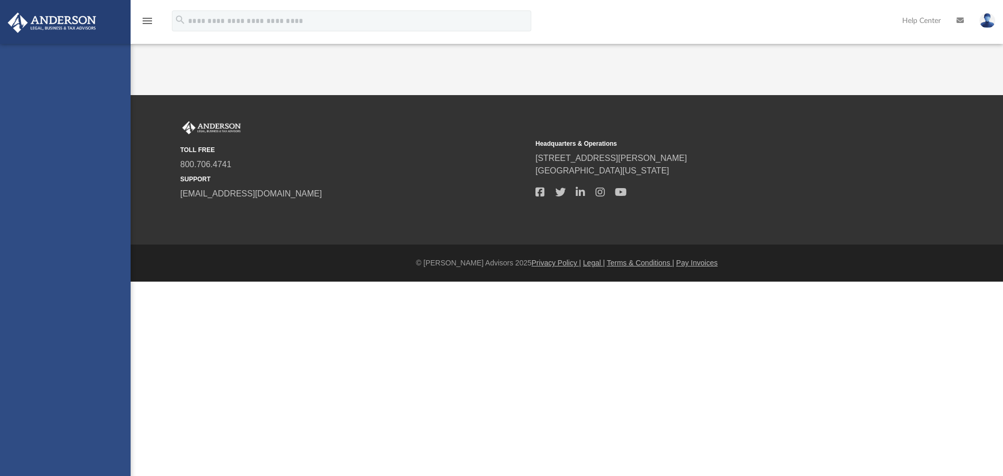 The width and height of the screenshot is (1003, 476). What do you see at coordinates (696, 263) in the screenshot?
I see `a: Pay Invoices` at bounding box center [696, 263].